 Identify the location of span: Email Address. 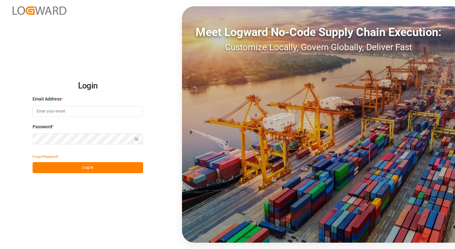
(47, 99).